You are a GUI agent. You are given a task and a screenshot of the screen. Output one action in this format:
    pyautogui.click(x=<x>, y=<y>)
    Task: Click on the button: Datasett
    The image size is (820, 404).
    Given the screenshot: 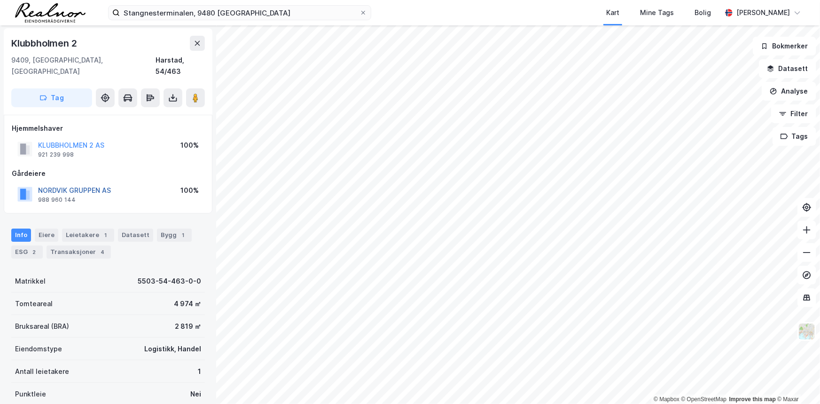 What is the action you would take?
    pyautogui.click(x=788, y=69)
    